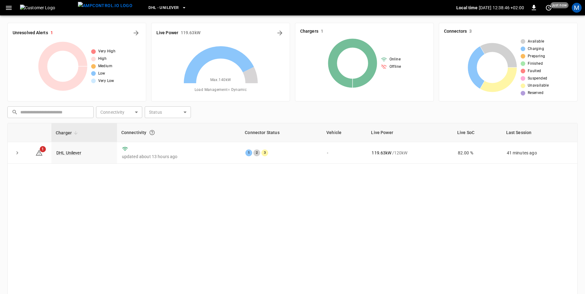  Describe the element at coordinates (381, 153) in the screenshot. I see `p: 119.63 kW` at that location.